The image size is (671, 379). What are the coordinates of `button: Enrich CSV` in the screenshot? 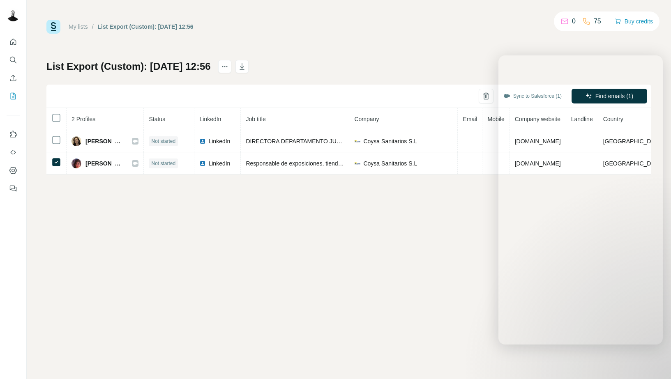 It's located at (13, 78).